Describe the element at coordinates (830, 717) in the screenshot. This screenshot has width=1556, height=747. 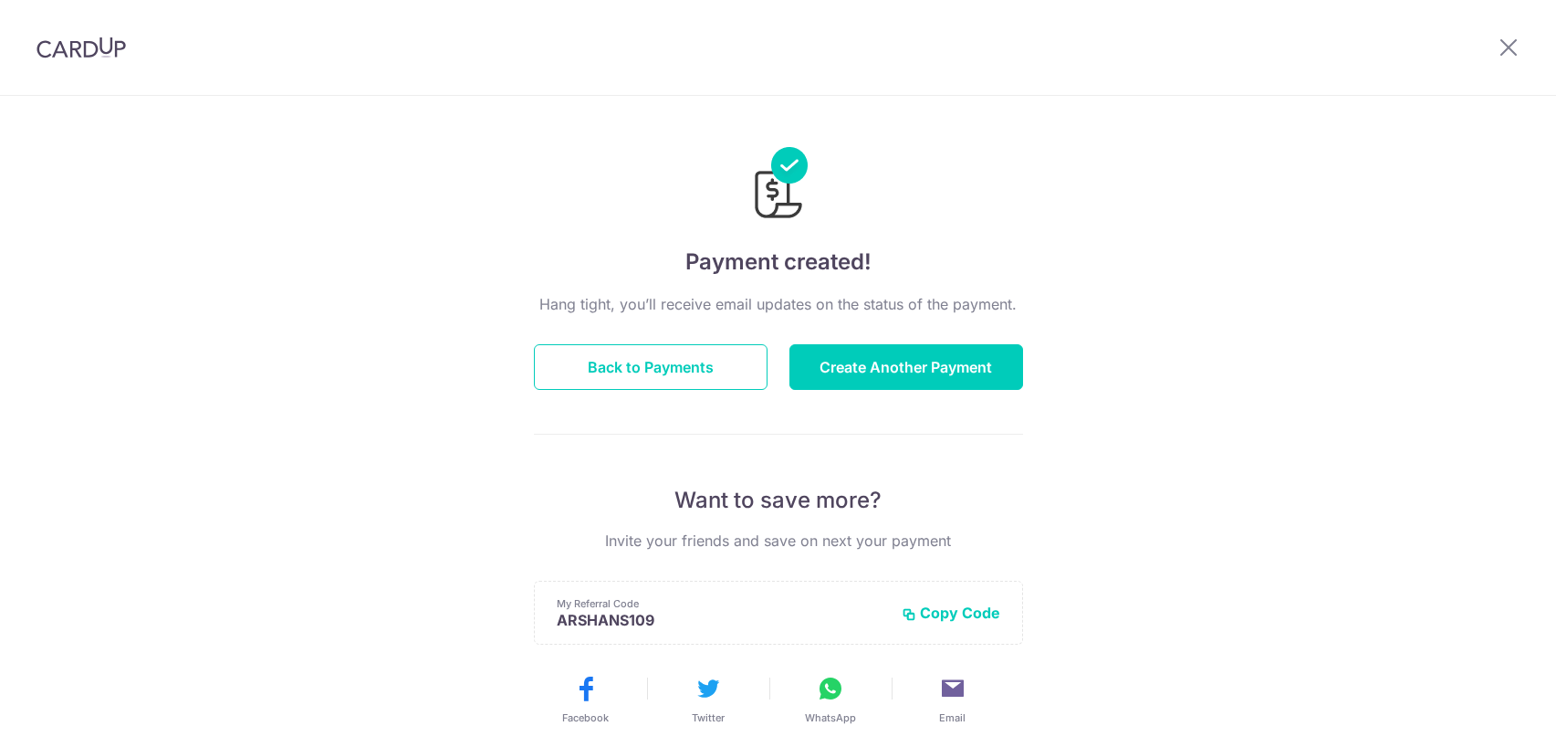
I see `span: WhatsApp` at that location.